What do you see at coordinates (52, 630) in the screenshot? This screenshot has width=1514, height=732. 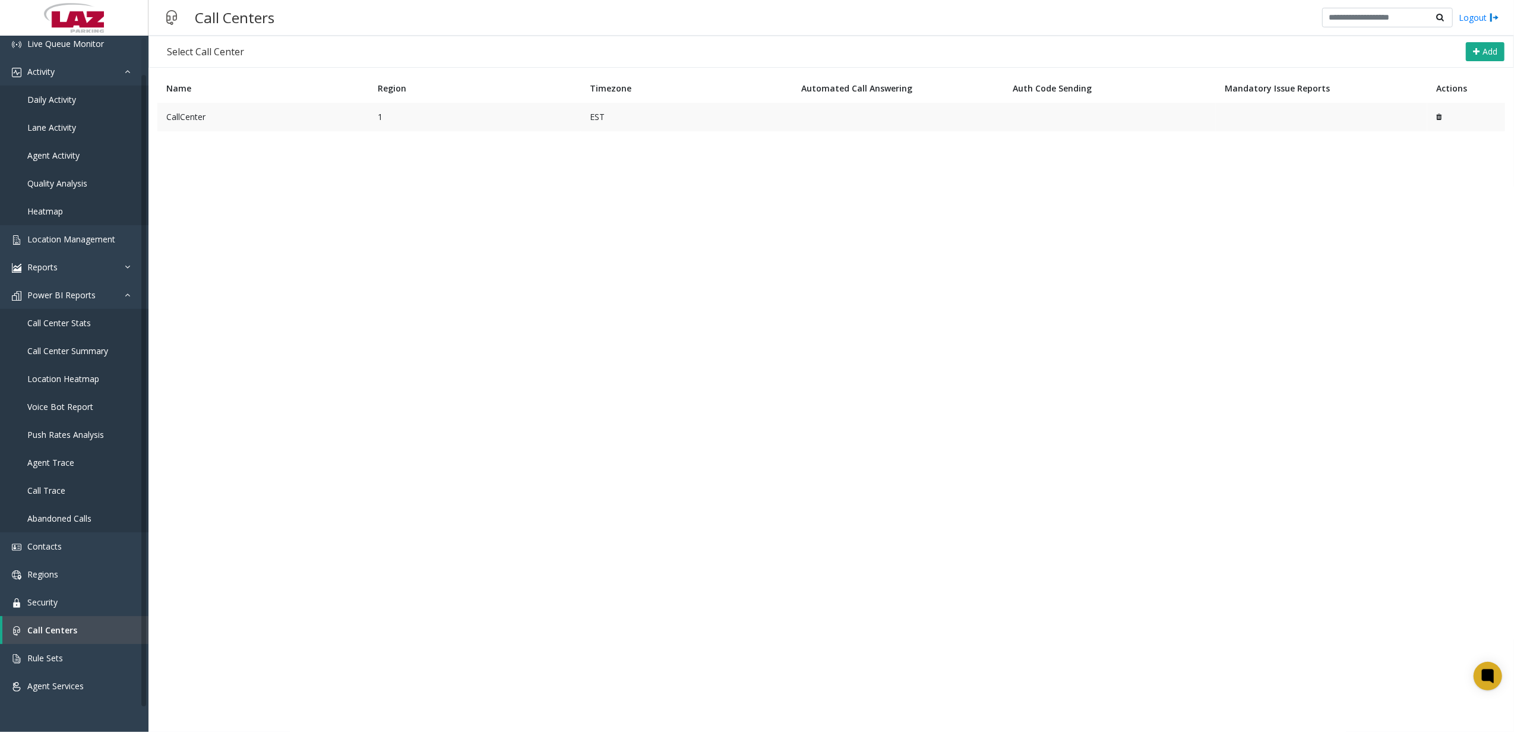 I see `span: Call Centers` at bounding box center [52, 630].